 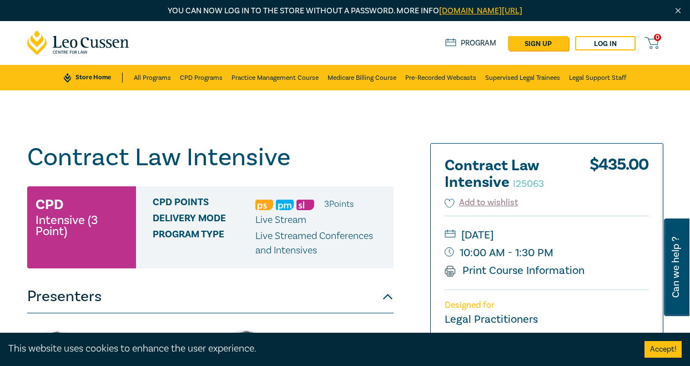 What do you see at coordinates (481, 203) in the screenshot?
I see `button: Add to wishlist` at bounding box center [481, 203].